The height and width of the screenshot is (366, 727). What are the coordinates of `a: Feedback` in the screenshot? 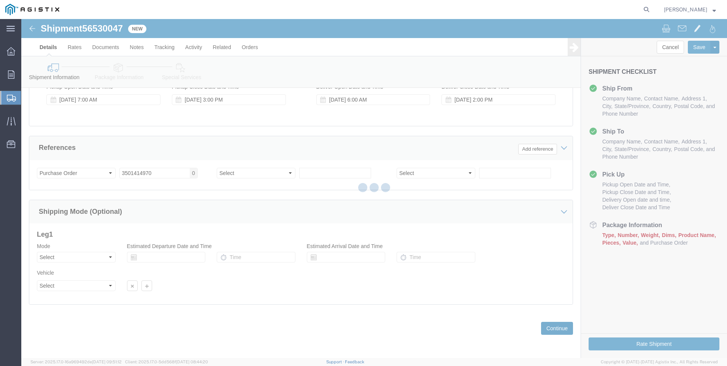 It's located at (354, 362).